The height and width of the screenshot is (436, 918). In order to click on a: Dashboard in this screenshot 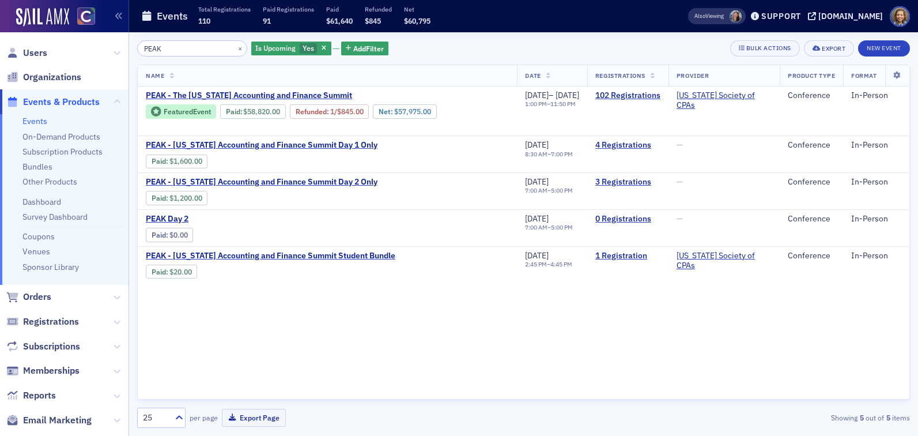, I will do `click(41, 202)`.